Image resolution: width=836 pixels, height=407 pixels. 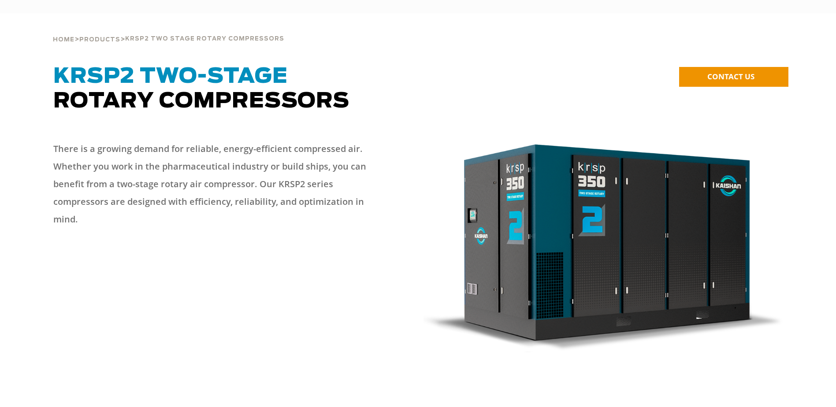 What do you see at coordinates (100, 39) in the screenshot?
I see `a: Products` at bounding box center [100, 39].